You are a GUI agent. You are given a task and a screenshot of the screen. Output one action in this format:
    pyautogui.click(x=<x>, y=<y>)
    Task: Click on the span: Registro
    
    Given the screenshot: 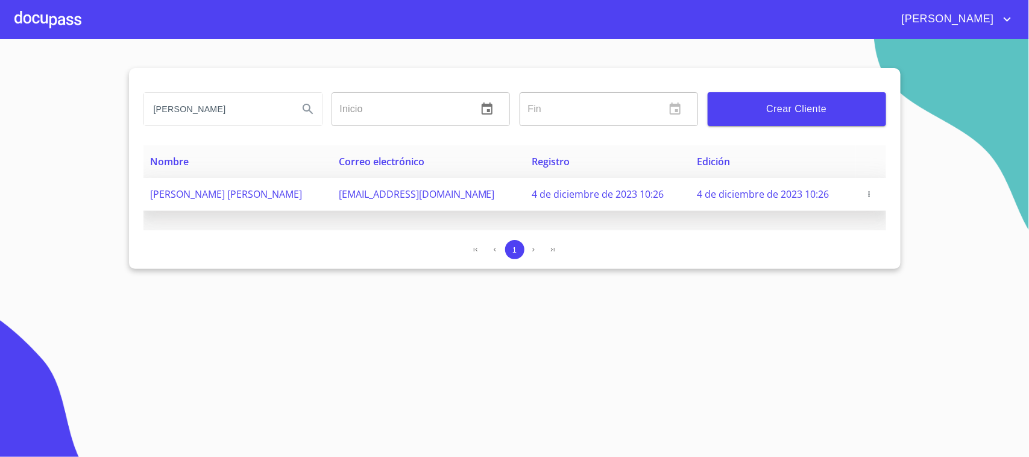 What is the action you would take?
    pyautogui.click(x=550, y=162)
    